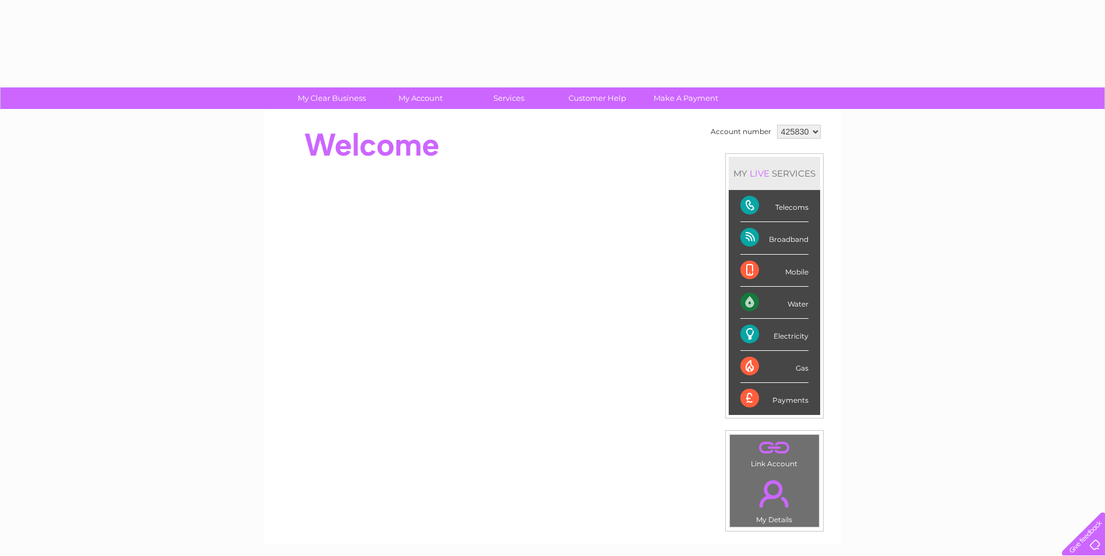  Describe the element at coordinates (741, 132) in the screenshot. I see `td: Account number` at that location.